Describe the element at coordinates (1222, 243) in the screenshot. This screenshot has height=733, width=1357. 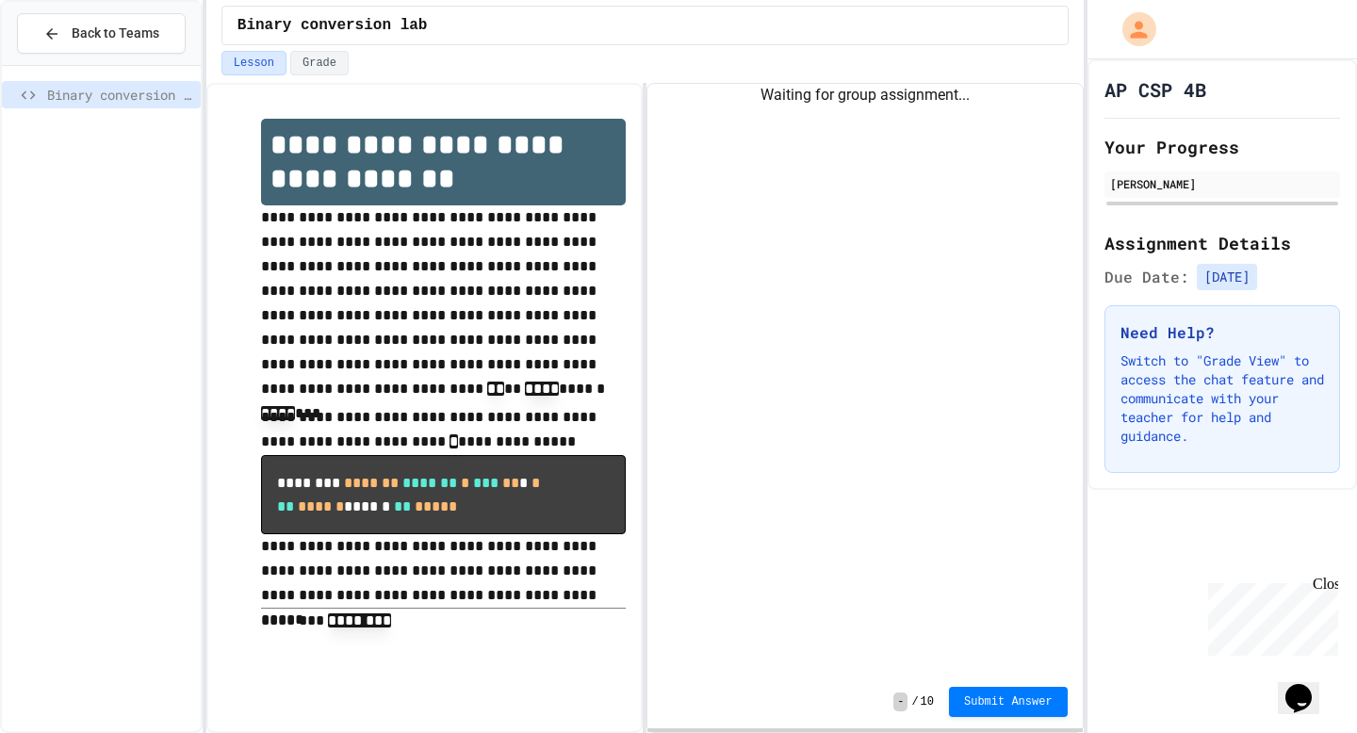
I see `h2: Assignment Details` at that location.